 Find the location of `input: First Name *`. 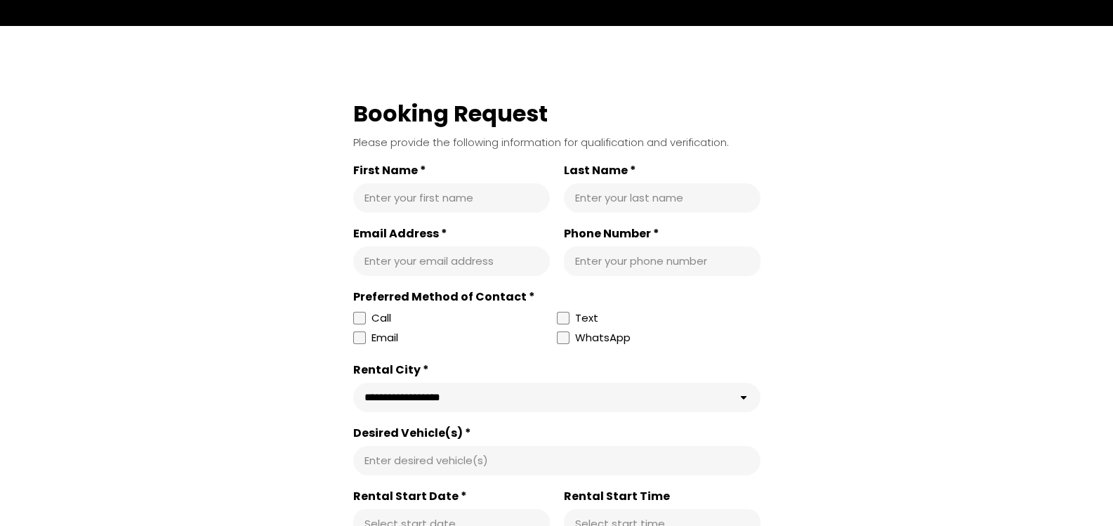

input: First Name * is located at coordinates (452, 198).